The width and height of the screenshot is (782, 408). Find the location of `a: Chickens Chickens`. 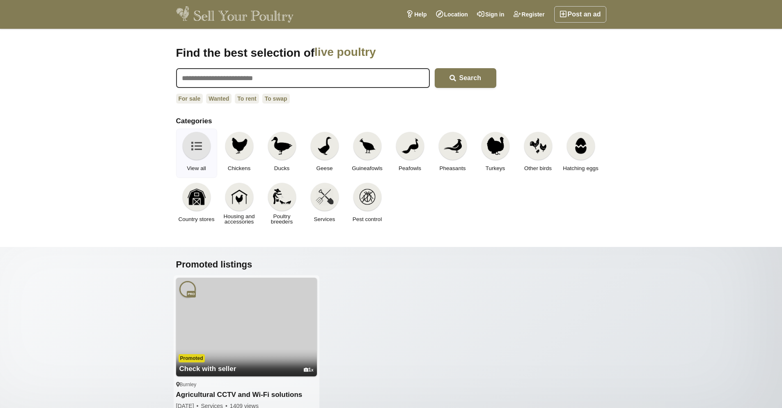

a: Chickens Chickens is located at coordinates (239, 153).